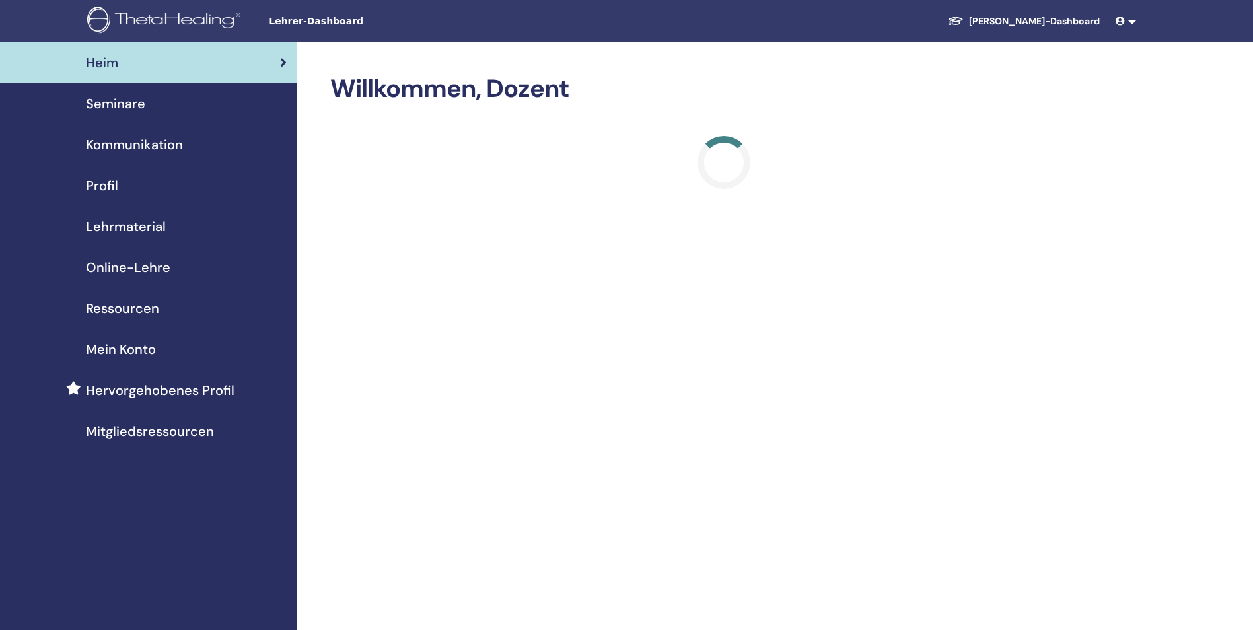  I want to click on span: Lehrer-Dashboard, so click(368, 21).